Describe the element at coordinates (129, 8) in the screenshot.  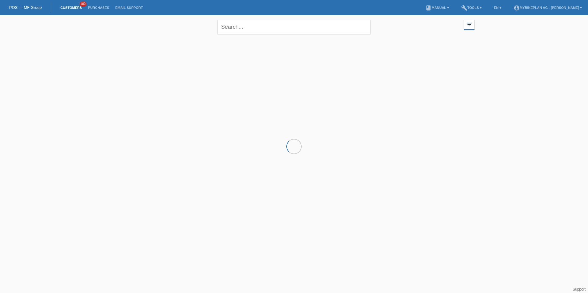
I see `a: Email Support` at that location.